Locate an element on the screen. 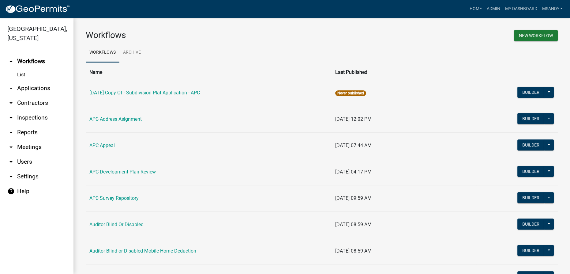  a: Admin is located at coordinates (494, 9).